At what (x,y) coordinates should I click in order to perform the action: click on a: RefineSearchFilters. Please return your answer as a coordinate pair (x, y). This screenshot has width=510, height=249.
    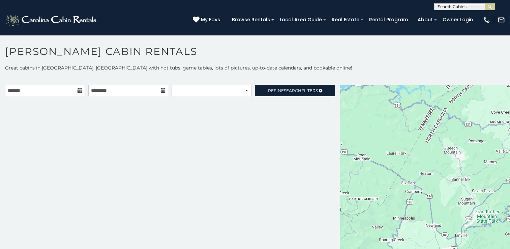
    Looking at the image, I should click on (295, 90).